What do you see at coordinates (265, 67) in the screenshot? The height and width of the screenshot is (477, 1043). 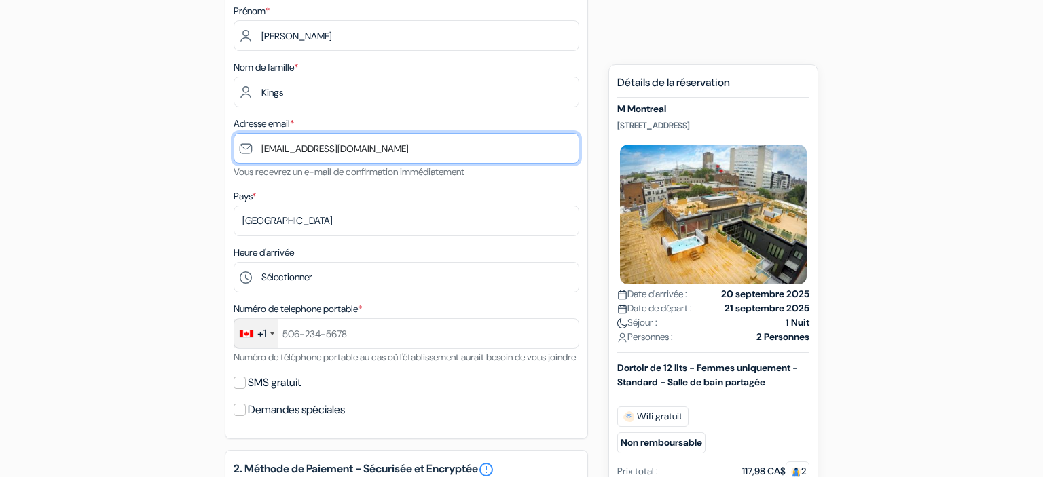 I see `label: Nom de famille` at bounding box center [265, 67].